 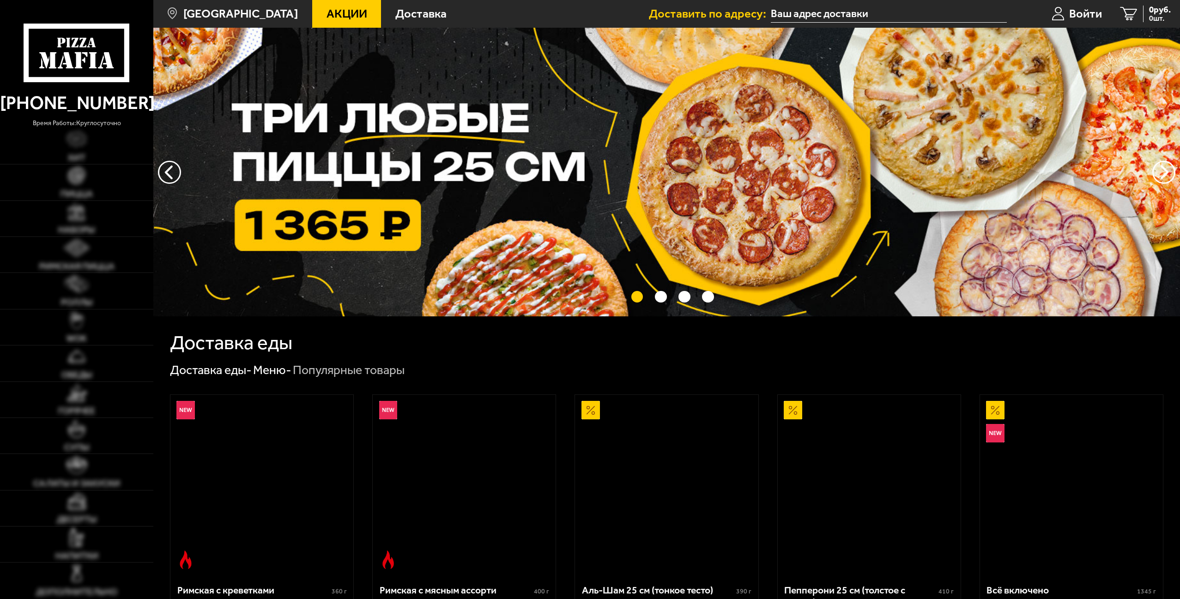 I want to click on span: Наборы, so click(x=77, y=229).